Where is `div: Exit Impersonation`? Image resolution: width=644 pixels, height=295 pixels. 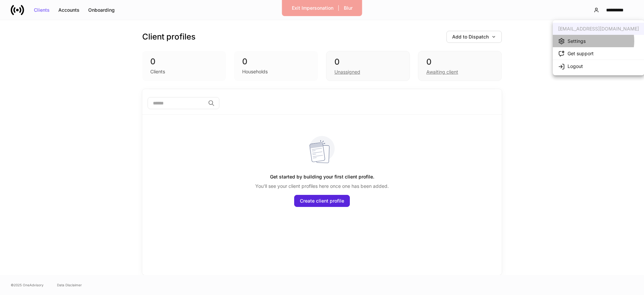
div: Exit Impersonation is located at coordinates (313, 8).